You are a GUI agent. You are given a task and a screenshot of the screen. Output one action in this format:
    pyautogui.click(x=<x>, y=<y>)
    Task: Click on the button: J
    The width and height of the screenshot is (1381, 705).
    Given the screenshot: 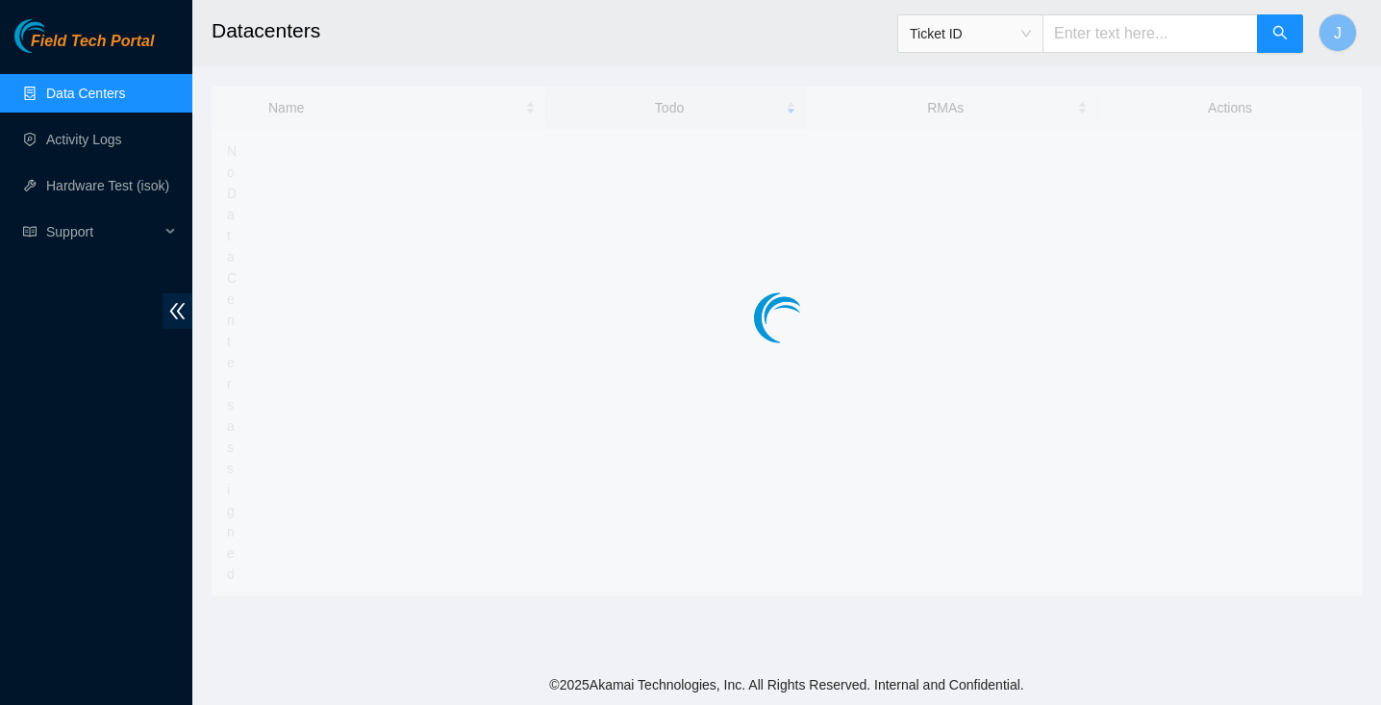 What is the action you would take?
    pyautogui.click(x=1338, y=33)
    